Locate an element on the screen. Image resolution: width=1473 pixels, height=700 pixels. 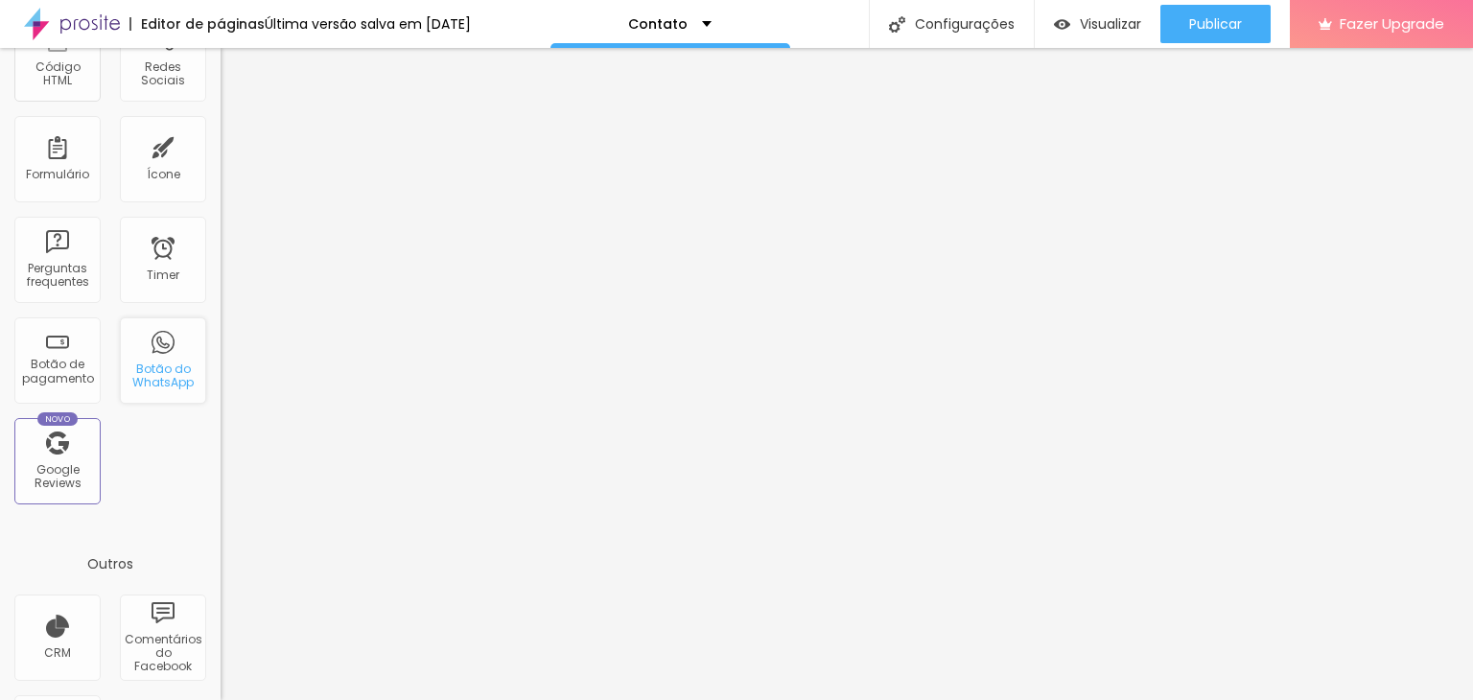
p: Contato is located at coordinates (658, 24).